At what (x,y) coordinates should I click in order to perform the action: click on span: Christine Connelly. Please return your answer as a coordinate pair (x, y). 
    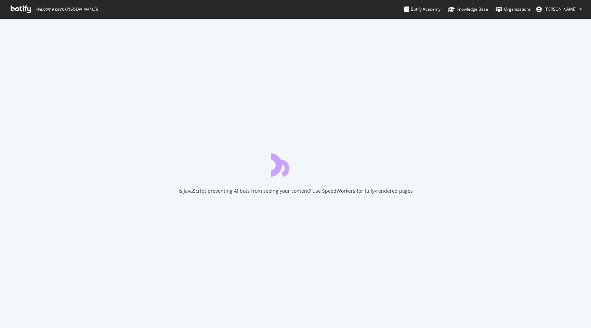
    Looking at the image, I should click on (561, 9).